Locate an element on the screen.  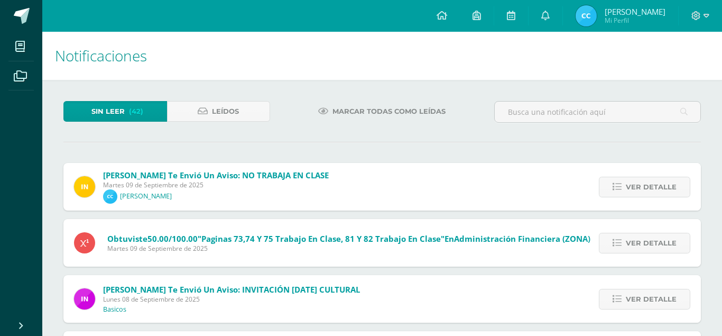
span: Mi Perfil is located at coordinates (635, 20).